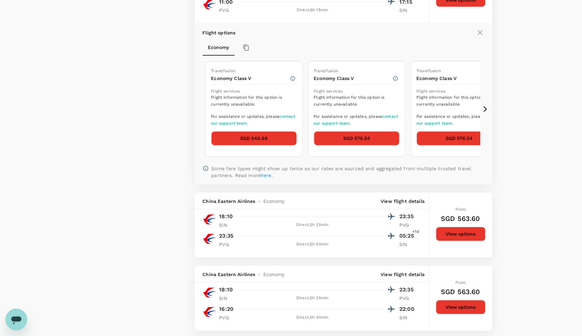  What do you see at coordinates (313, 10) in the screenshot?
I see `div: Direct , 6h 15min` at bounding box center [313, 10].